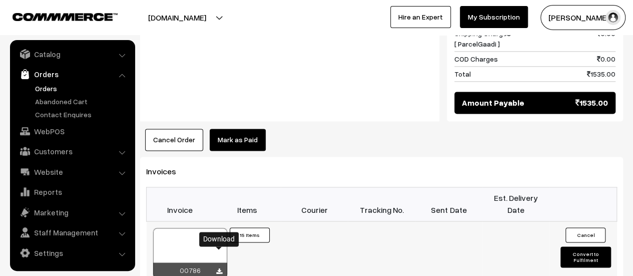 The width and height of the screenshot is (633, 276). I want to click on a: Mark as Paid, so click(238, 140).